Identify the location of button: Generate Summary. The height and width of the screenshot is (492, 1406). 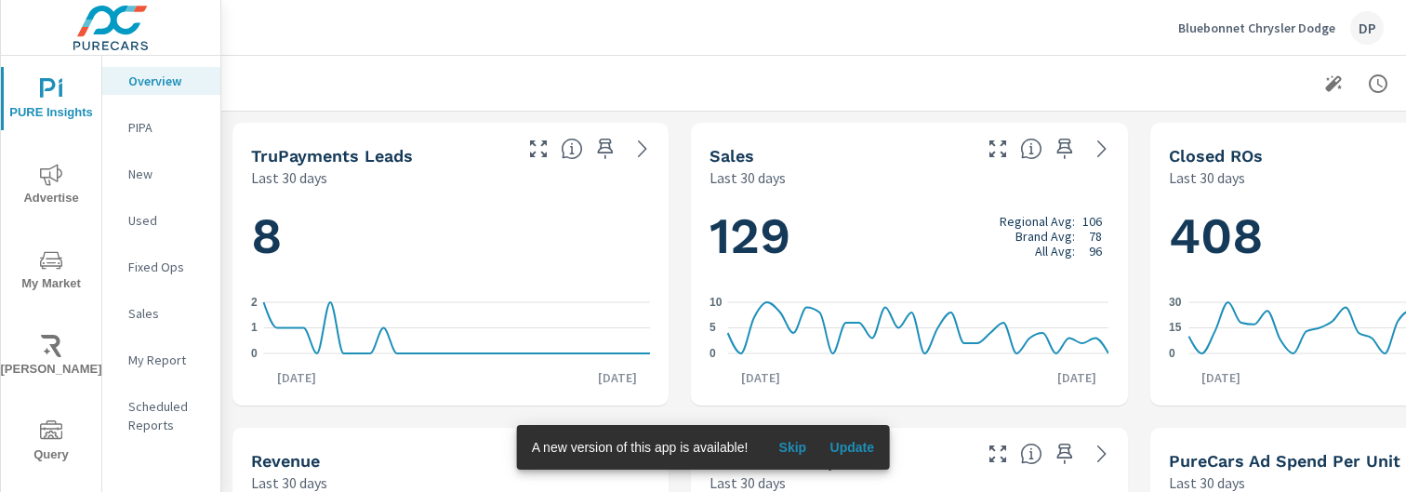
(1334, 84).